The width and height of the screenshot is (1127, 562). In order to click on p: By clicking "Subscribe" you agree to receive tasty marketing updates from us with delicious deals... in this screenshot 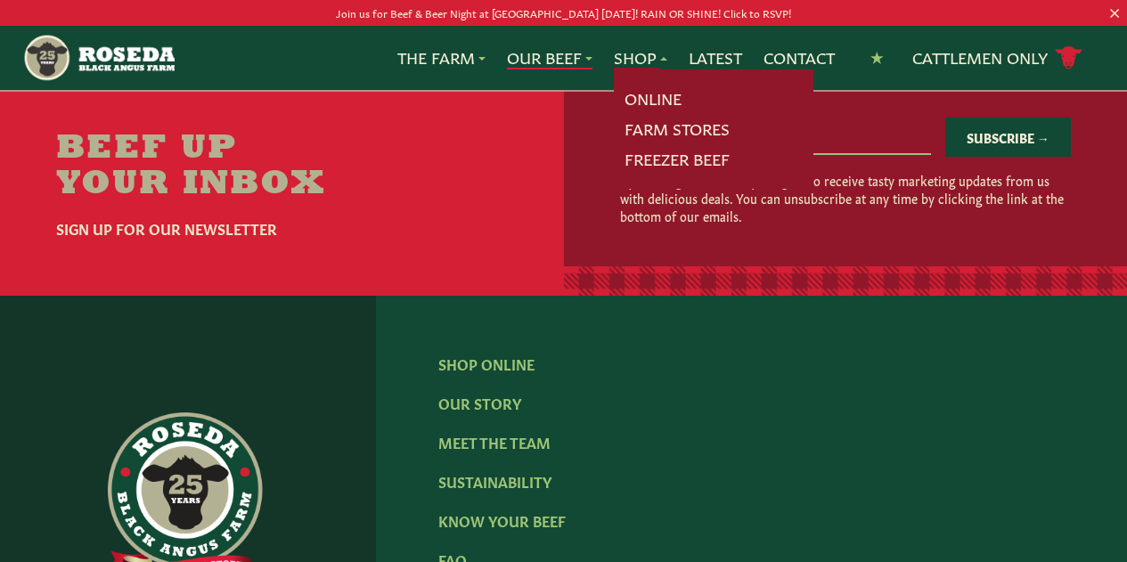, I will do `click(846, 198)`.